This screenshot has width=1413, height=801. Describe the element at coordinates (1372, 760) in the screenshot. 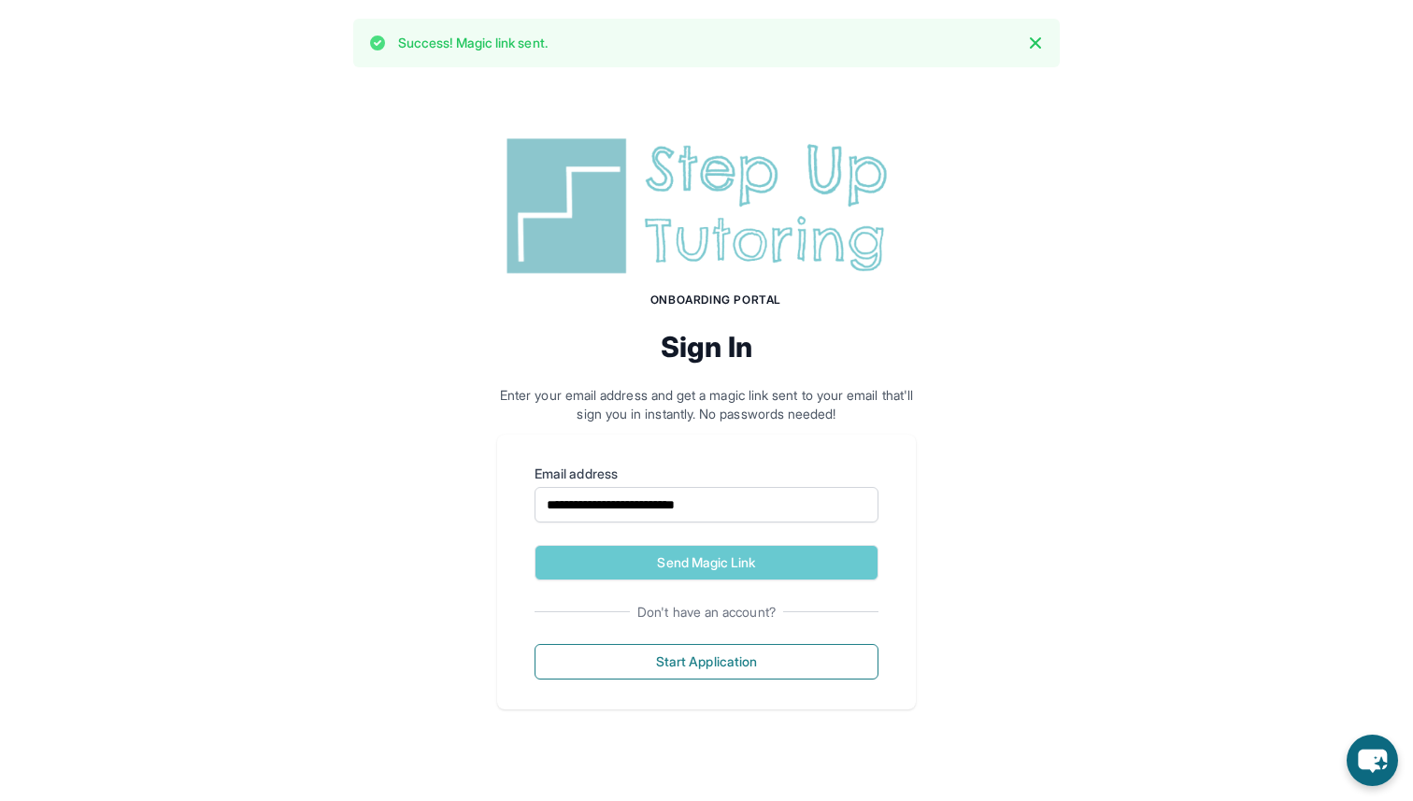

I see `button: chat-button` at that location.